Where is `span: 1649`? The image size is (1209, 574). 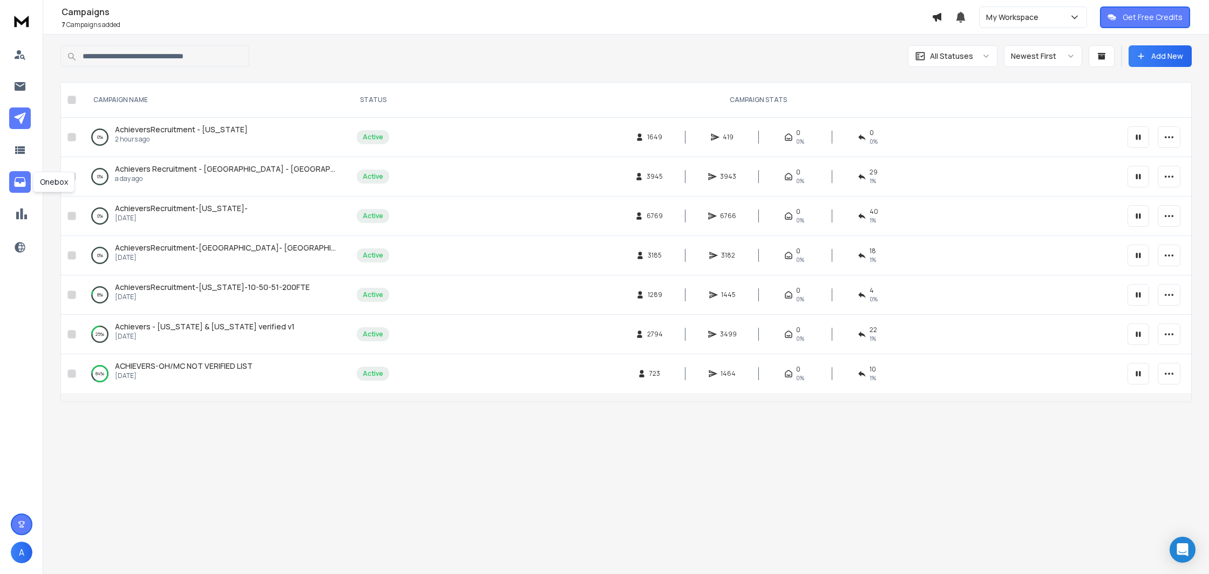
span: 1649 is located at coordinates (655, 137).